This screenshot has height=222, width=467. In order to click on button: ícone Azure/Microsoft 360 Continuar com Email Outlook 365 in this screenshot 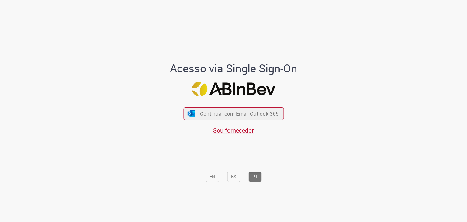, I will do `click(233, 113)`.